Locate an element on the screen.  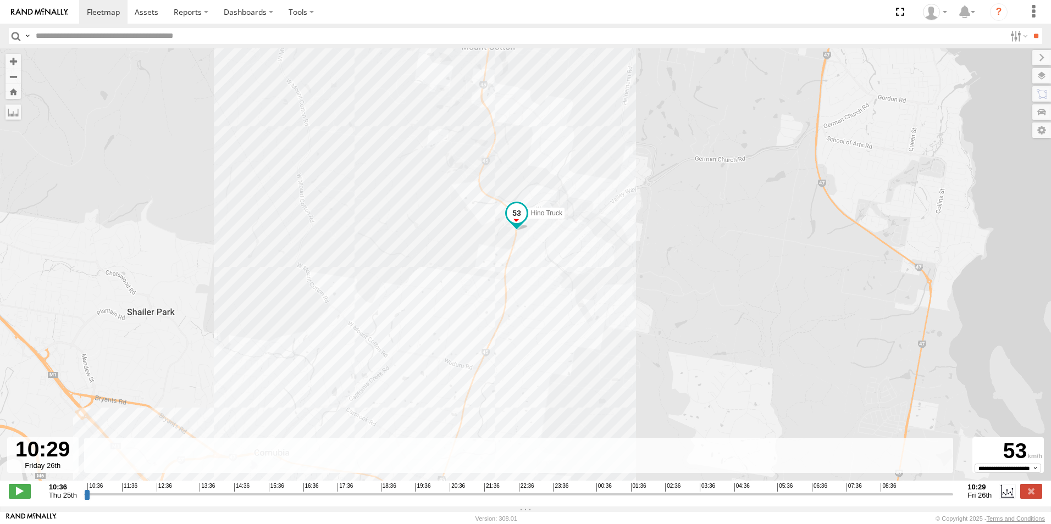
span: 11:36 is located at coordinates (130, 488).